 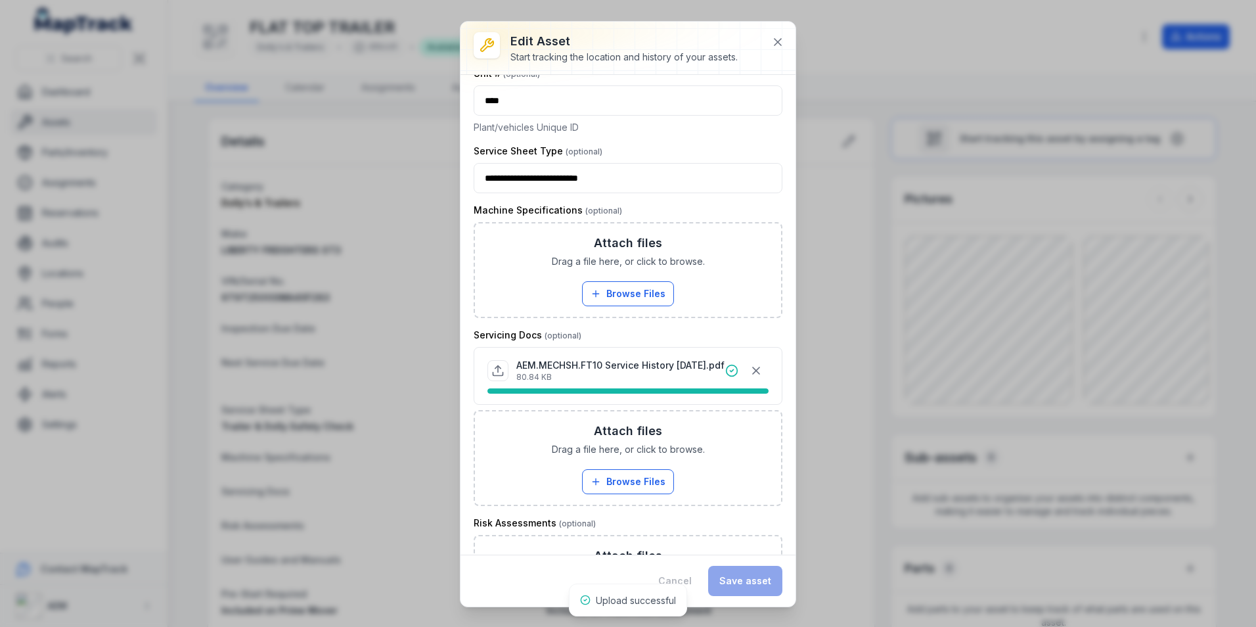 I want to click on span: Upload successful, so click(x=636, y=600).